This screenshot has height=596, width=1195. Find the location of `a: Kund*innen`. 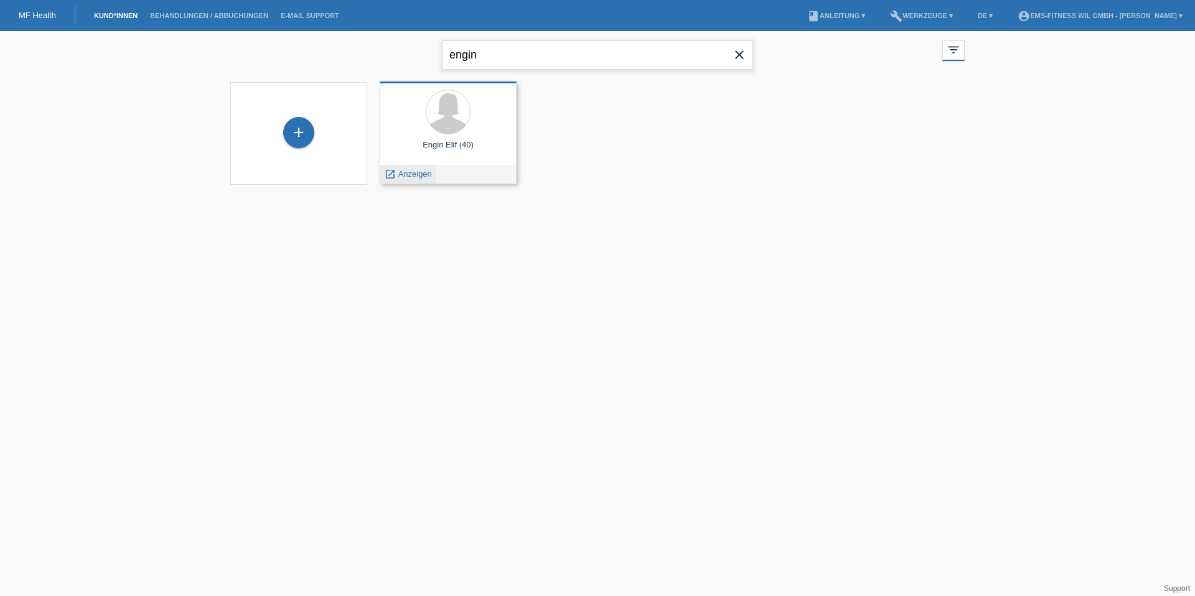

a: Kund*innen is located at coordinates (116, 16).